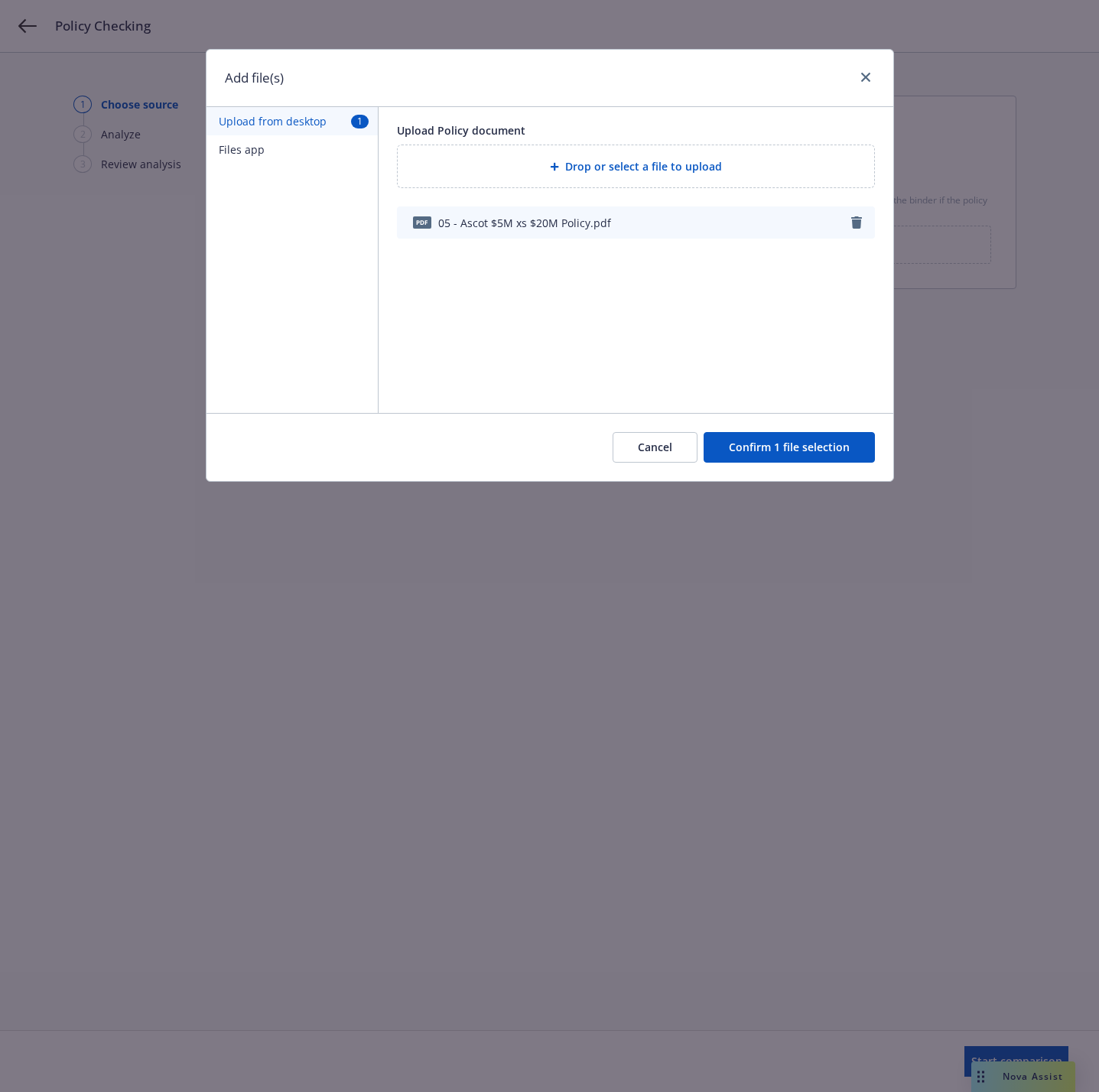 This screenshot has height=1092, width=1099. I want to click on button: Confirm 1 file selection, so click(790, 447).